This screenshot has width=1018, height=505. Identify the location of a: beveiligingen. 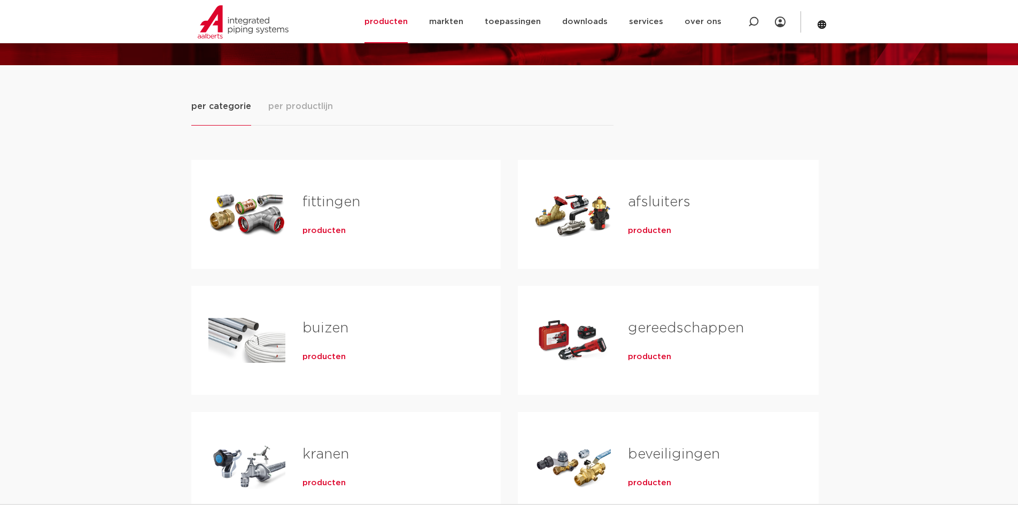
(674, 454).